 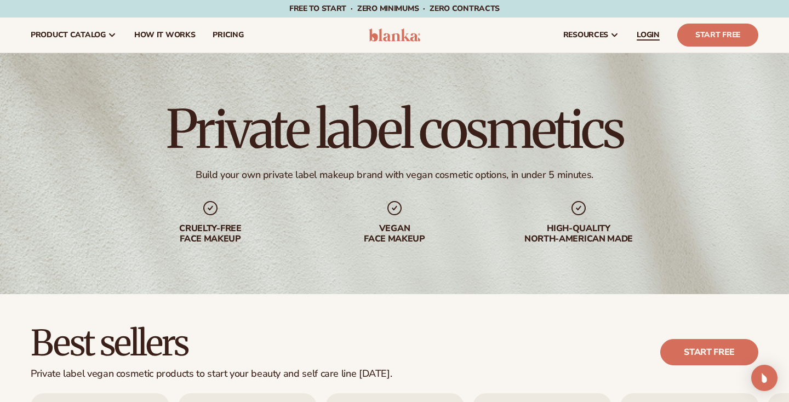 What do you see at coordinates (394, 35) in the screenshot?
I see `a: logo` at bounding box center [394, 35].